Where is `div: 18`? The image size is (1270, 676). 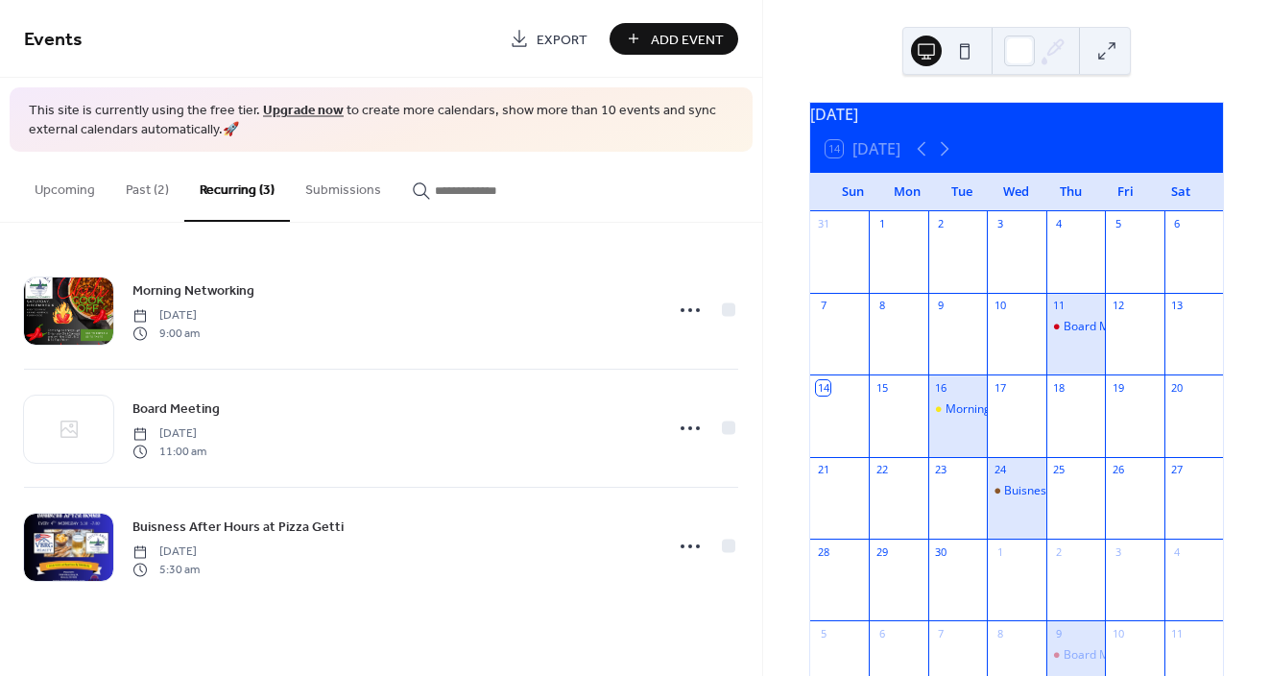 div: 18 is located at coordinates (1059, 387).